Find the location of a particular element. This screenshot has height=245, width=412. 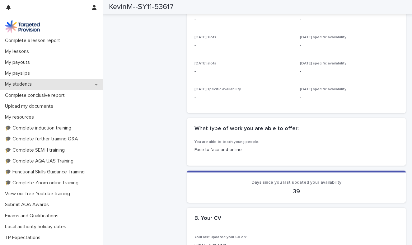

p: Complete a lesson report is located at coordinates (34, 40).